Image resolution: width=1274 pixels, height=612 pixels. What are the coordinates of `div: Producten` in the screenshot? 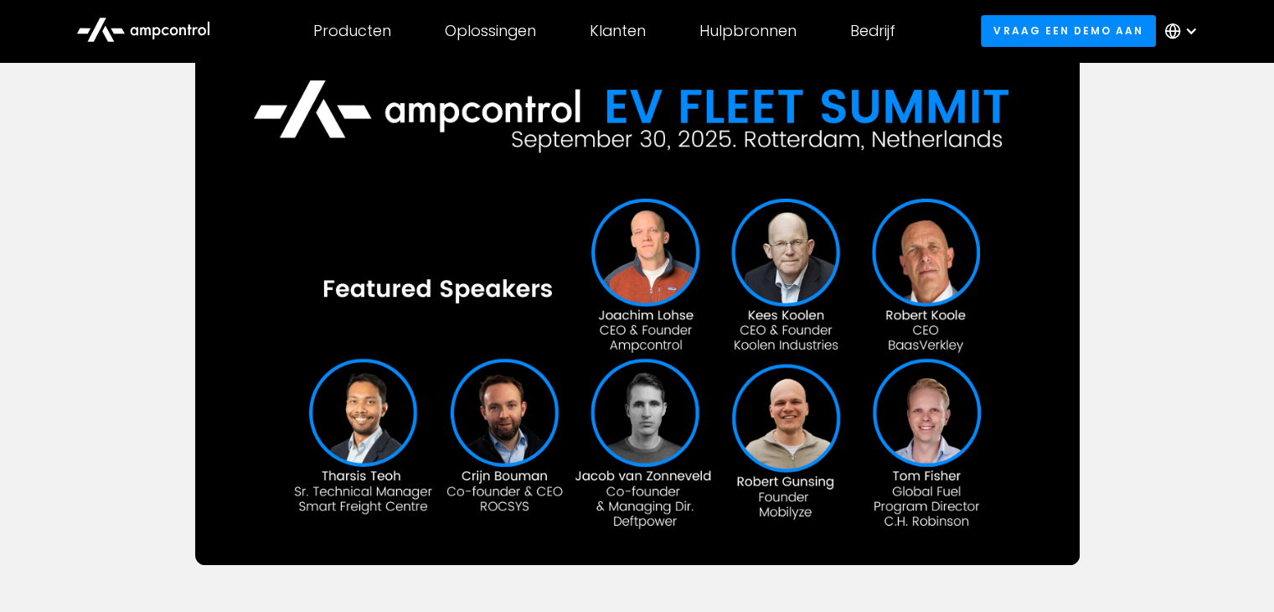 It's located at (352, 31).